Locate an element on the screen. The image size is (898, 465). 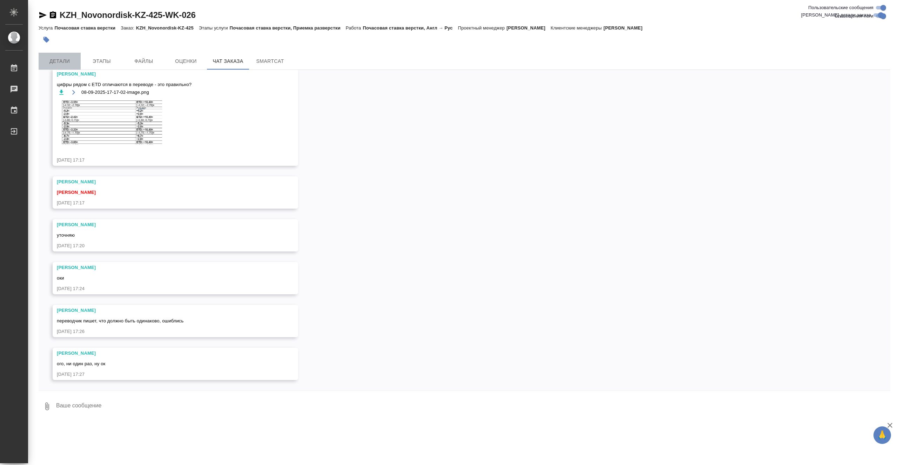
span: оки is located at coordinates (60, 278).